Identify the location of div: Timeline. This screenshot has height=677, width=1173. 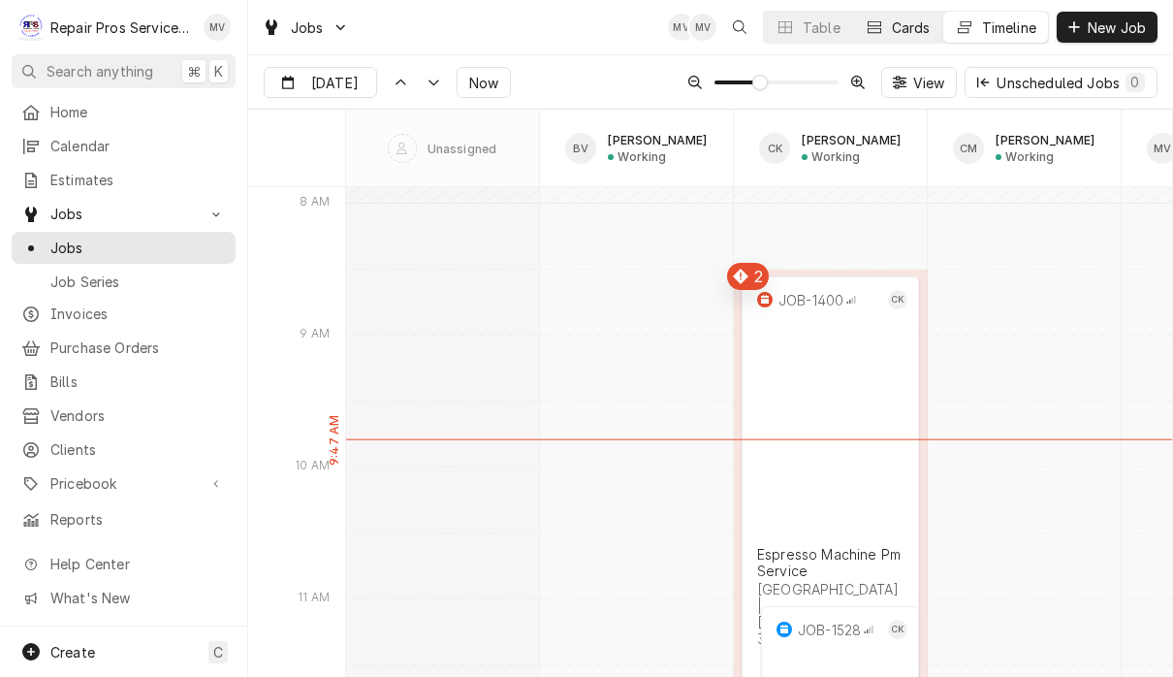
(1009, 27).